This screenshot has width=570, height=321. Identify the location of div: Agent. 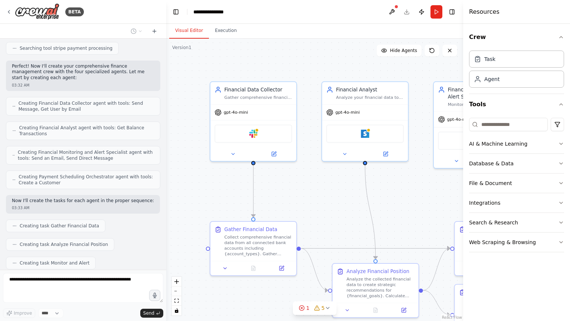
(492, 79).